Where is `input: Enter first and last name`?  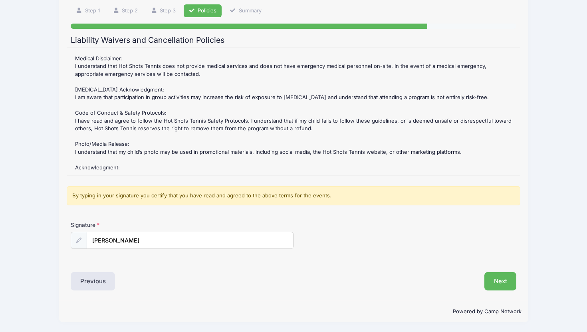 input: Enter first and last name is located at coordinates (190, 240).